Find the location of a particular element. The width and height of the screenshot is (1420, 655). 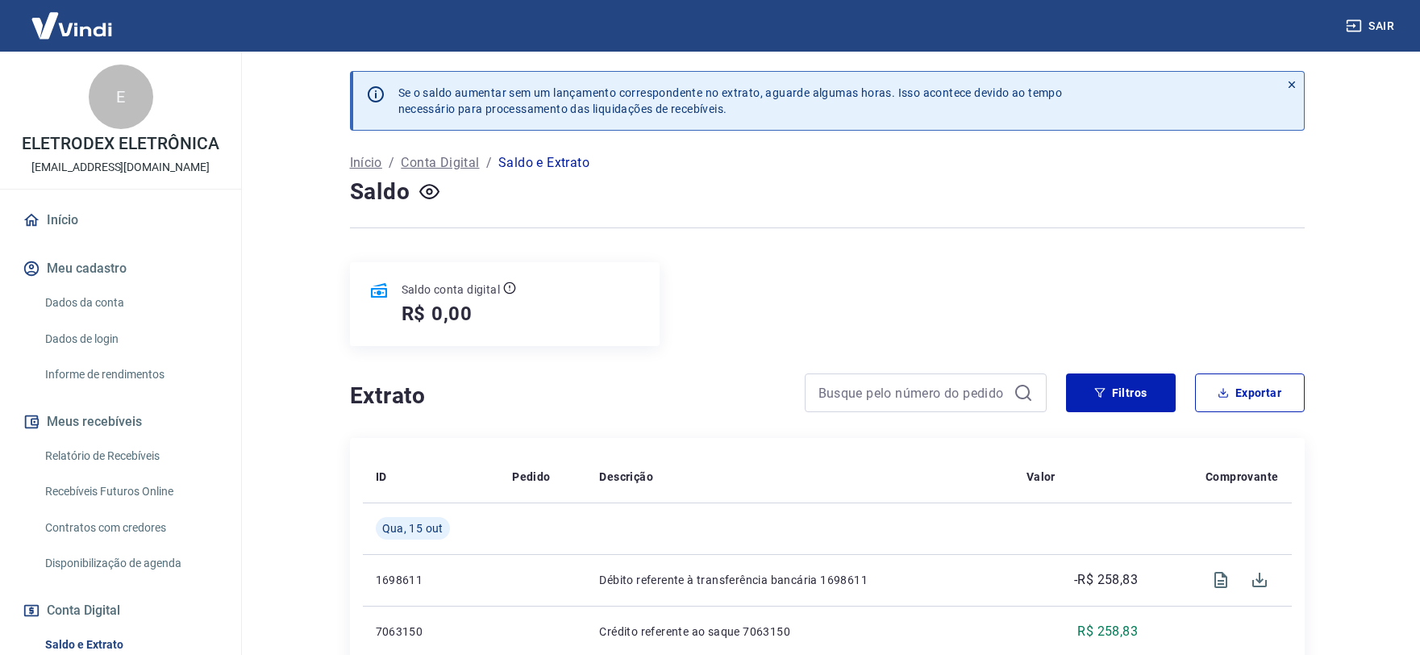

div: E is located at coordinates (121, 97).